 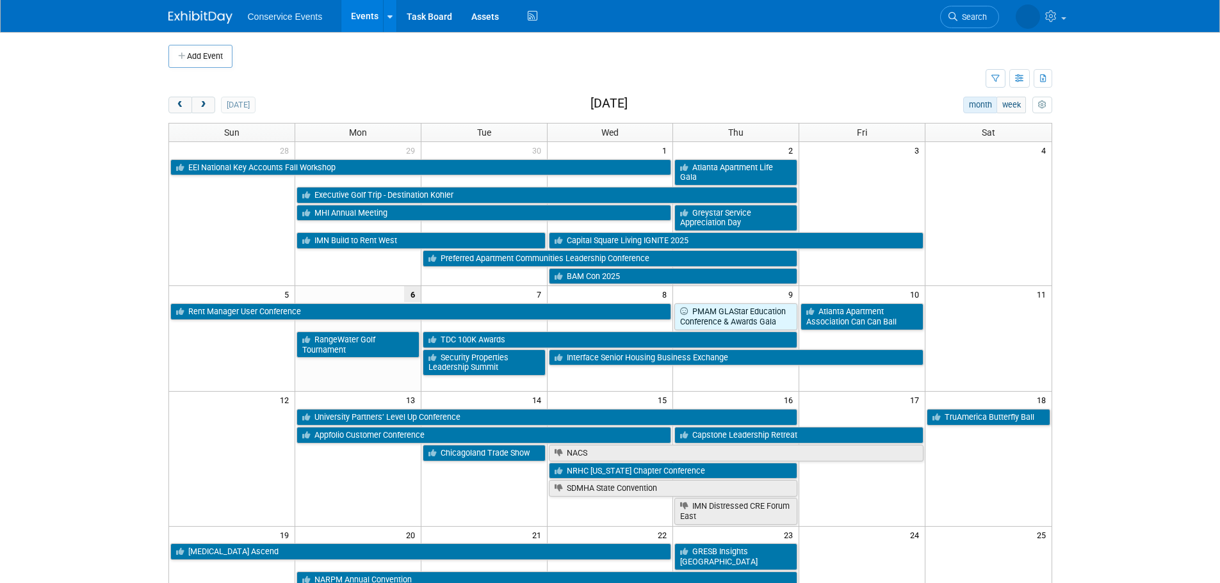 What do you see at coordinates (421, 312) in the screenshot?
I see `a: Rent Manager User Conference` at bounding box center [421, 312].